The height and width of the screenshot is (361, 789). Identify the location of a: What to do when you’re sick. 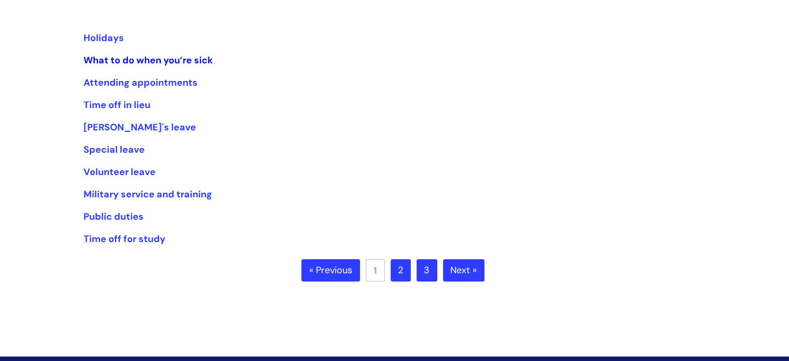
(148, 60).